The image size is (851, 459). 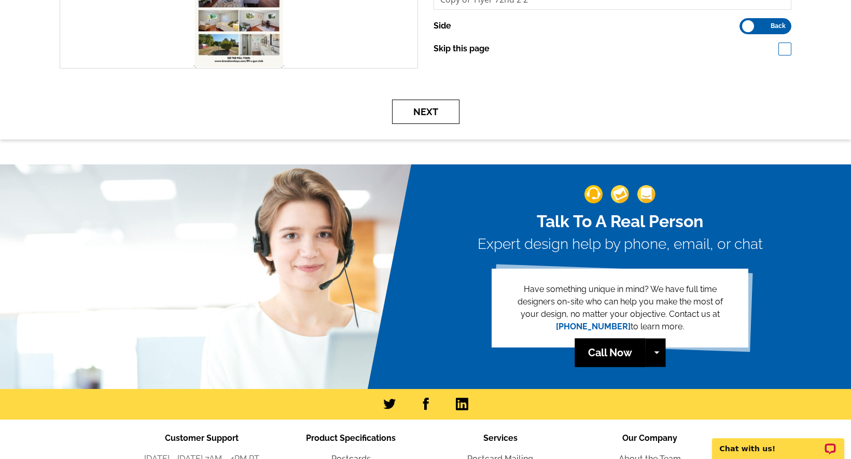 I want to click on h3: Expert design help by phone, email, or chat, so click(x=620, y=244).